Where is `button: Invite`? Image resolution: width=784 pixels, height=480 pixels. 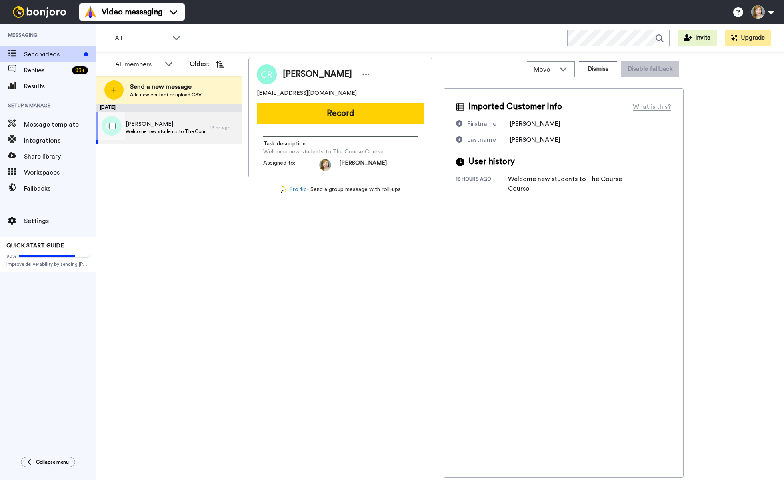 button: Invite is located at coordinates (697, 38).